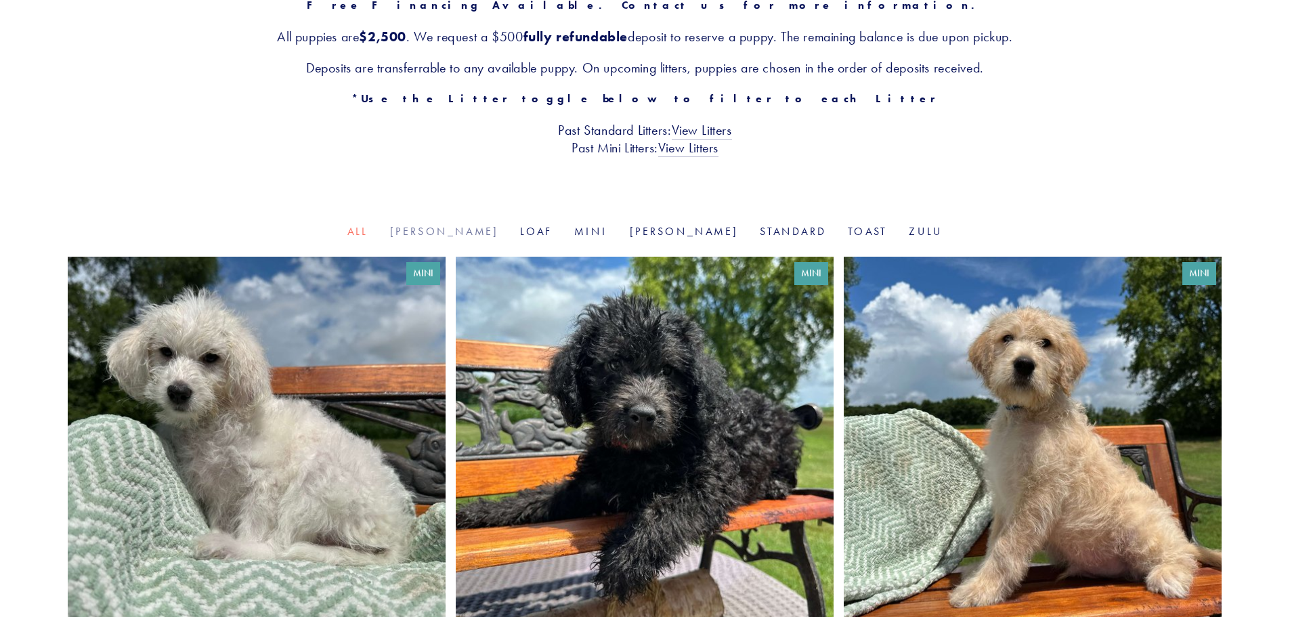 This screenshot has width=1290, height=617. What do you see at coordinates (591, 231) in the screenshot?
I see `a: Mini` at bounding box center [591, 231].